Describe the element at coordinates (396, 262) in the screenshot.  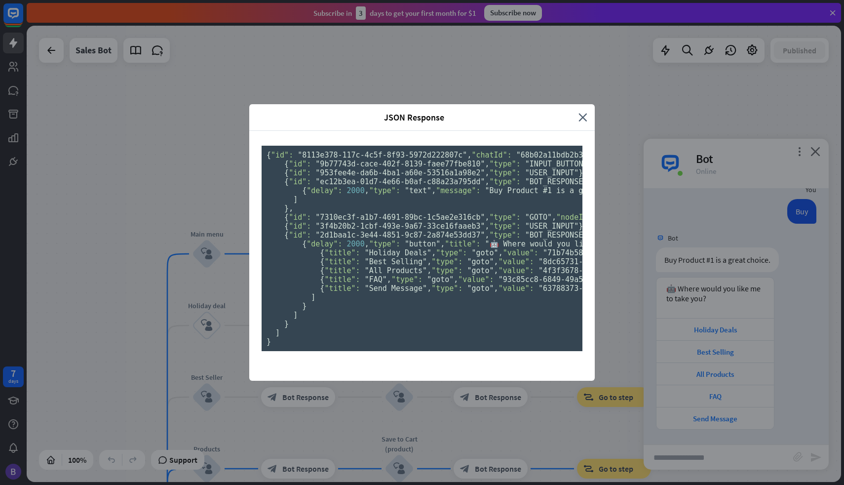
I see `span: "Best Selling"` at that location.